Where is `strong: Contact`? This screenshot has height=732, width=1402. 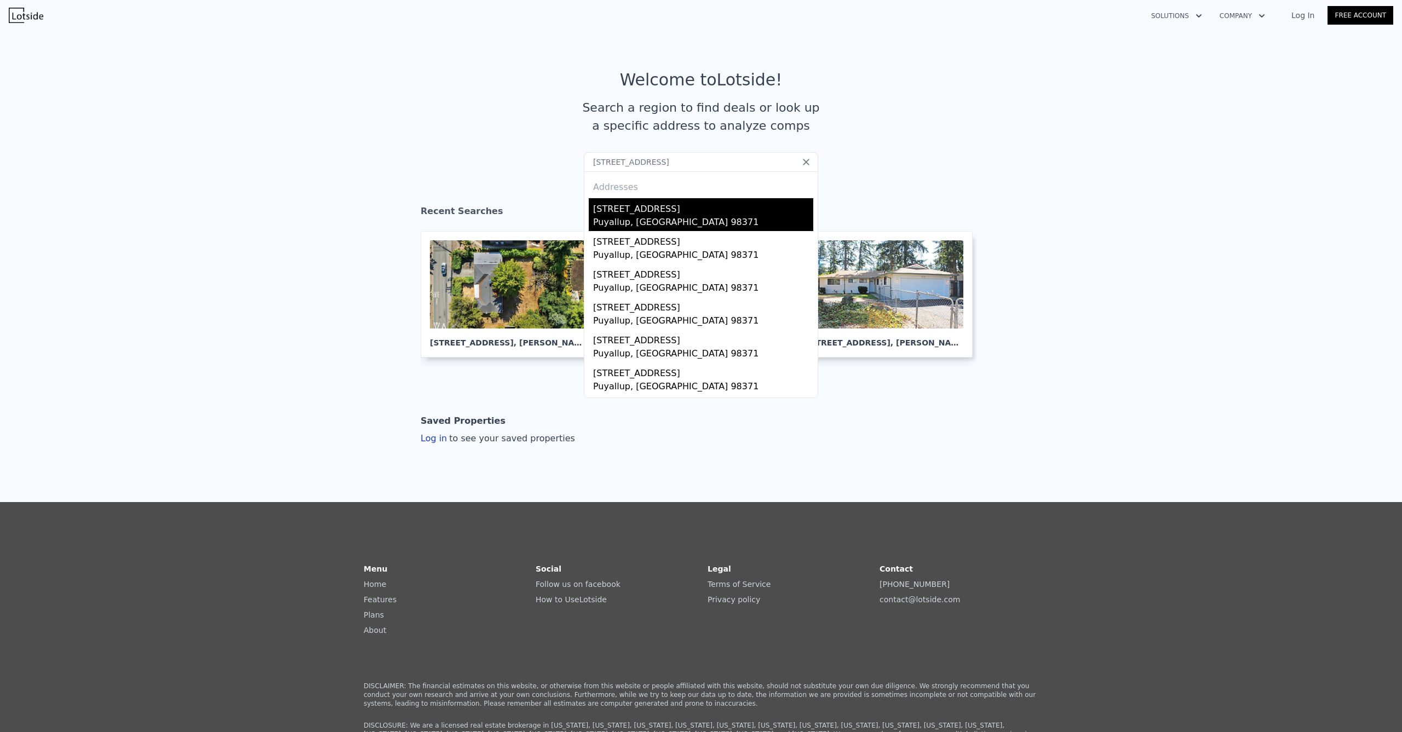
strong: Contact is located at coordinates (896, 569).